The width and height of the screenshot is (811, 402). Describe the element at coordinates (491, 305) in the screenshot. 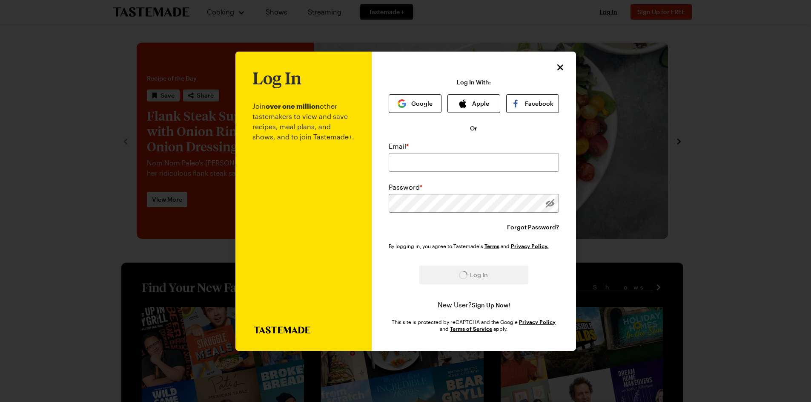

I see `button: Sign Up Now!` at that location.